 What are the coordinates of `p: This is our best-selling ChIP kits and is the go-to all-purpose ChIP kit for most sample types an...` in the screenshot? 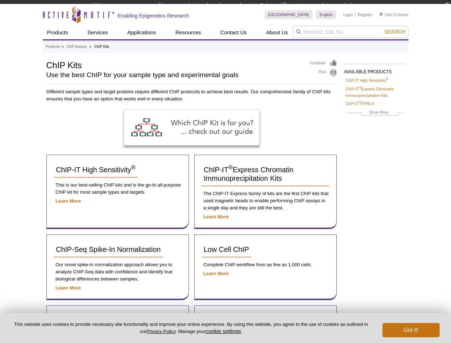 It's located at (118, 189).